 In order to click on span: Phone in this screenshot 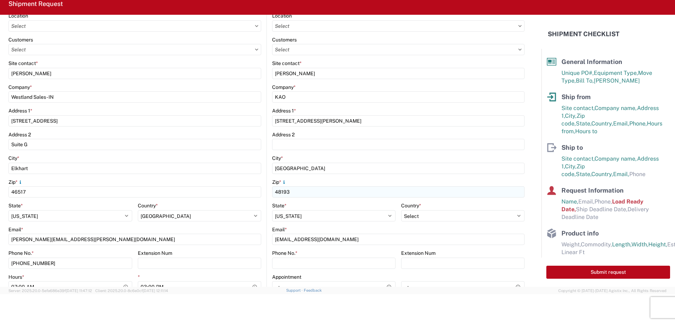, I will do `click(638, 174)`.